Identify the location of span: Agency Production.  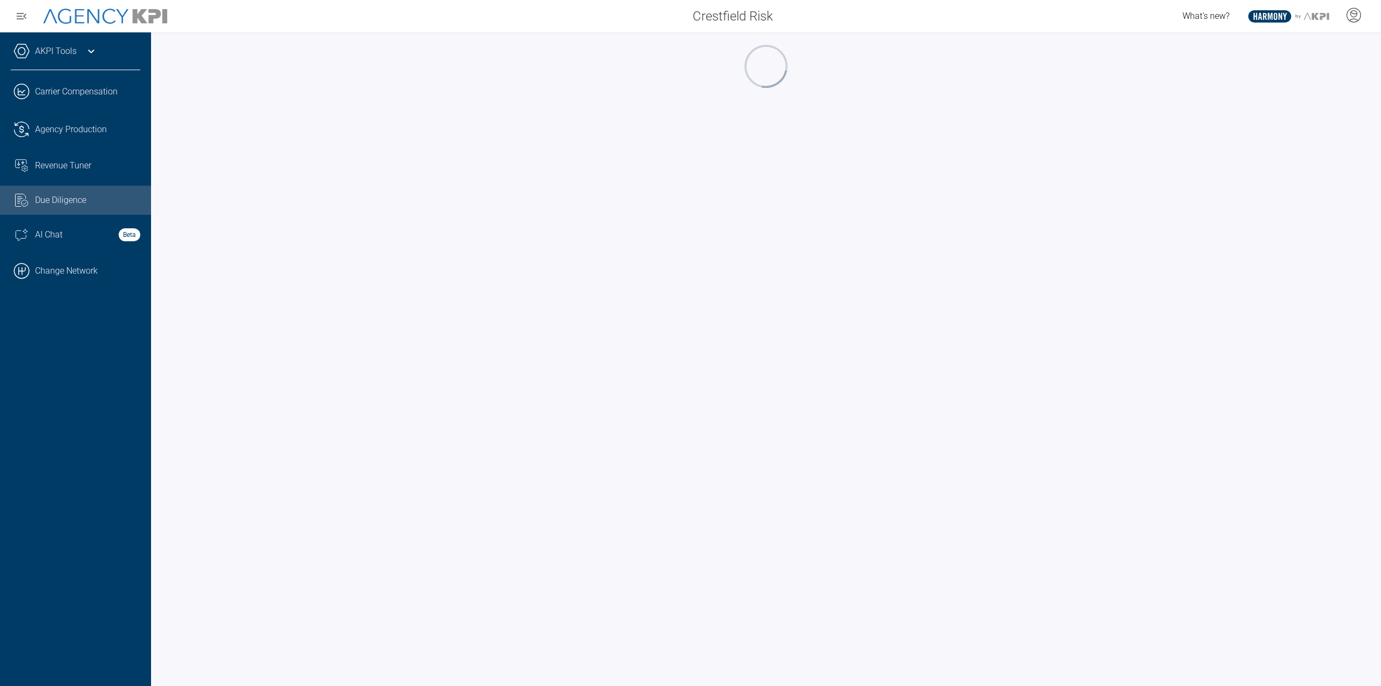
(71, 129).